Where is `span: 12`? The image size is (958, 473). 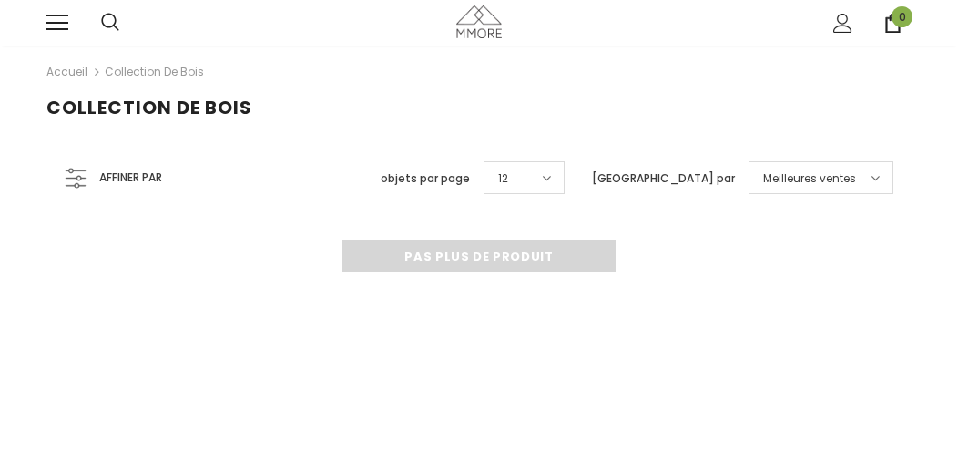 span: 12 is located at coordinates (503, 179).